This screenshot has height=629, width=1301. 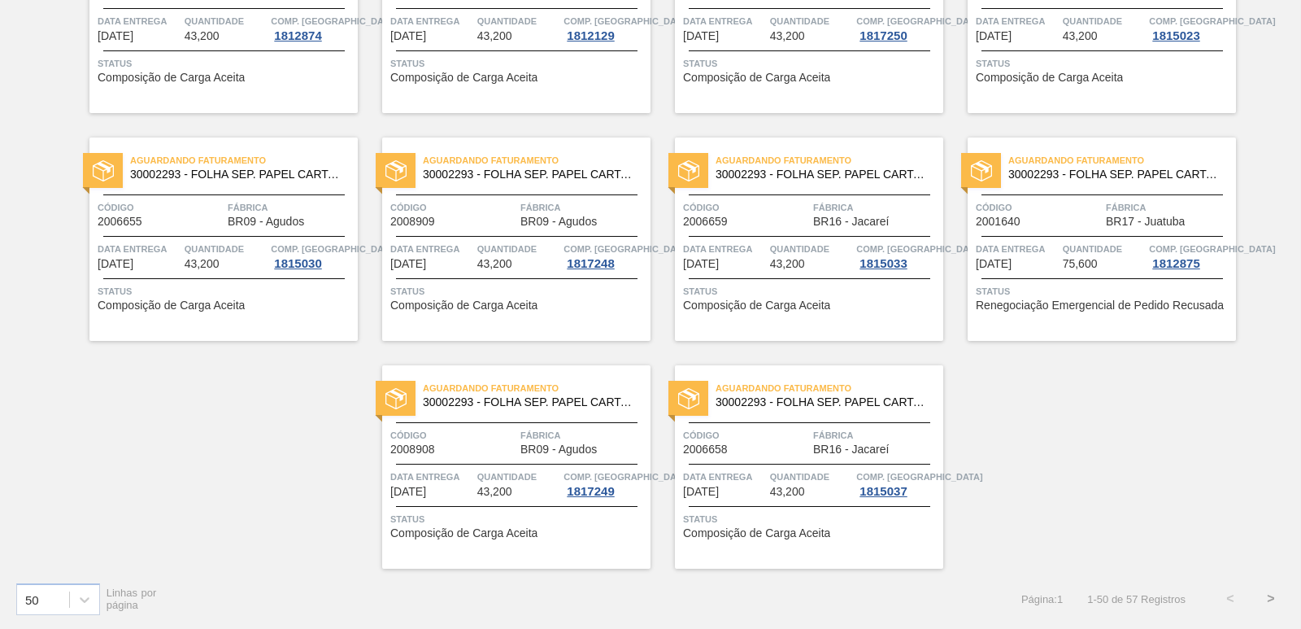 What do you see at coordinates (1042, 598) in the screenshot?
I see `span: Página : 1` at bounding box center [1042, 598].